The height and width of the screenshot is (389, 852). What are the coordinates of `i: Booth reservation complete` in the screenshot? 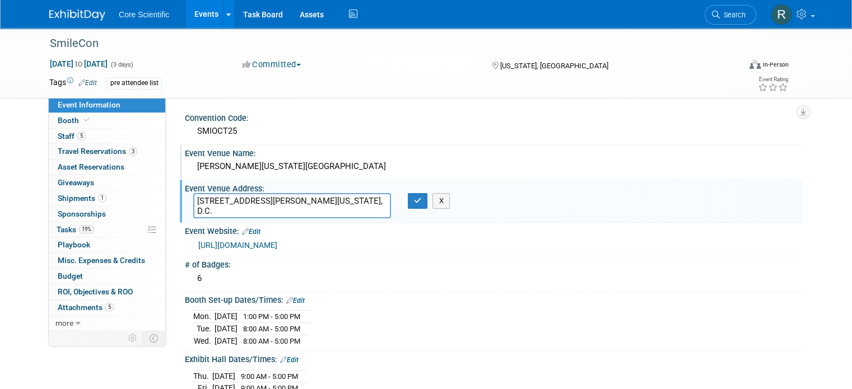 It's located at (87, 120).